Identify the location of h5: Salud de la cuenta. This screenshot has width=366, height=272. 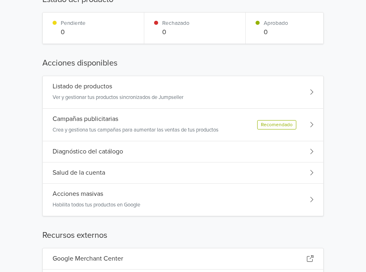
(79, 173).